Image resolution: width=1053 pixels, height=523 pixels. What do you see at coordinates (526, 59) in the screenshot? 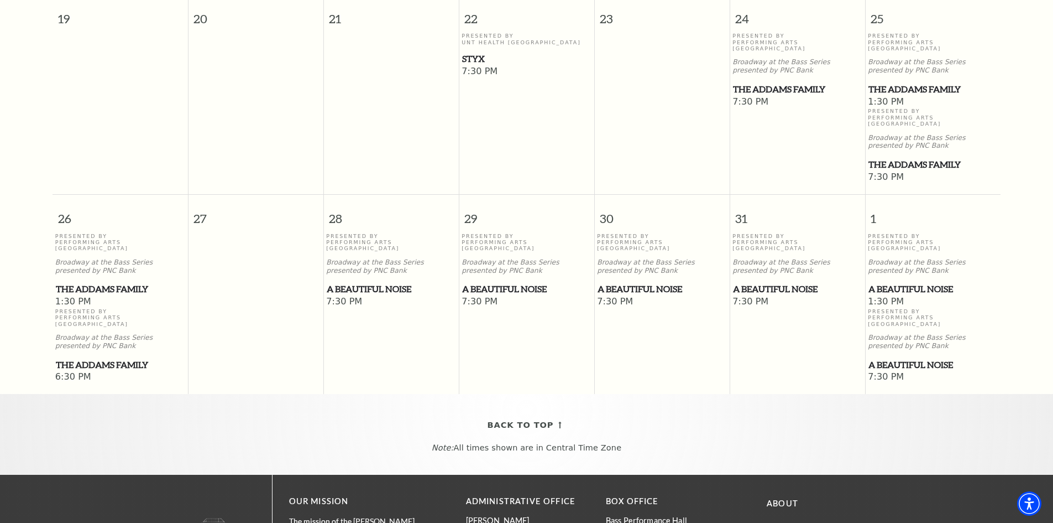
I see `span: Styx` at bounding box center [526, 59].